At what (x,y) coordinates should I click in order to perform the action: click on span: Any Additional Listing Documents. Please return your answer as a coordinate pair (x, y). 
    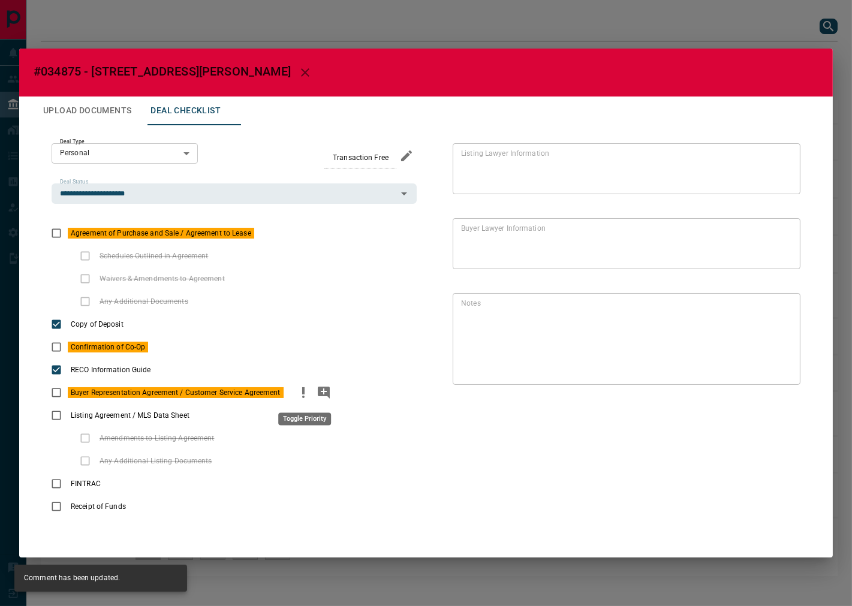
    Looking at the image, I should click on (156, 461).